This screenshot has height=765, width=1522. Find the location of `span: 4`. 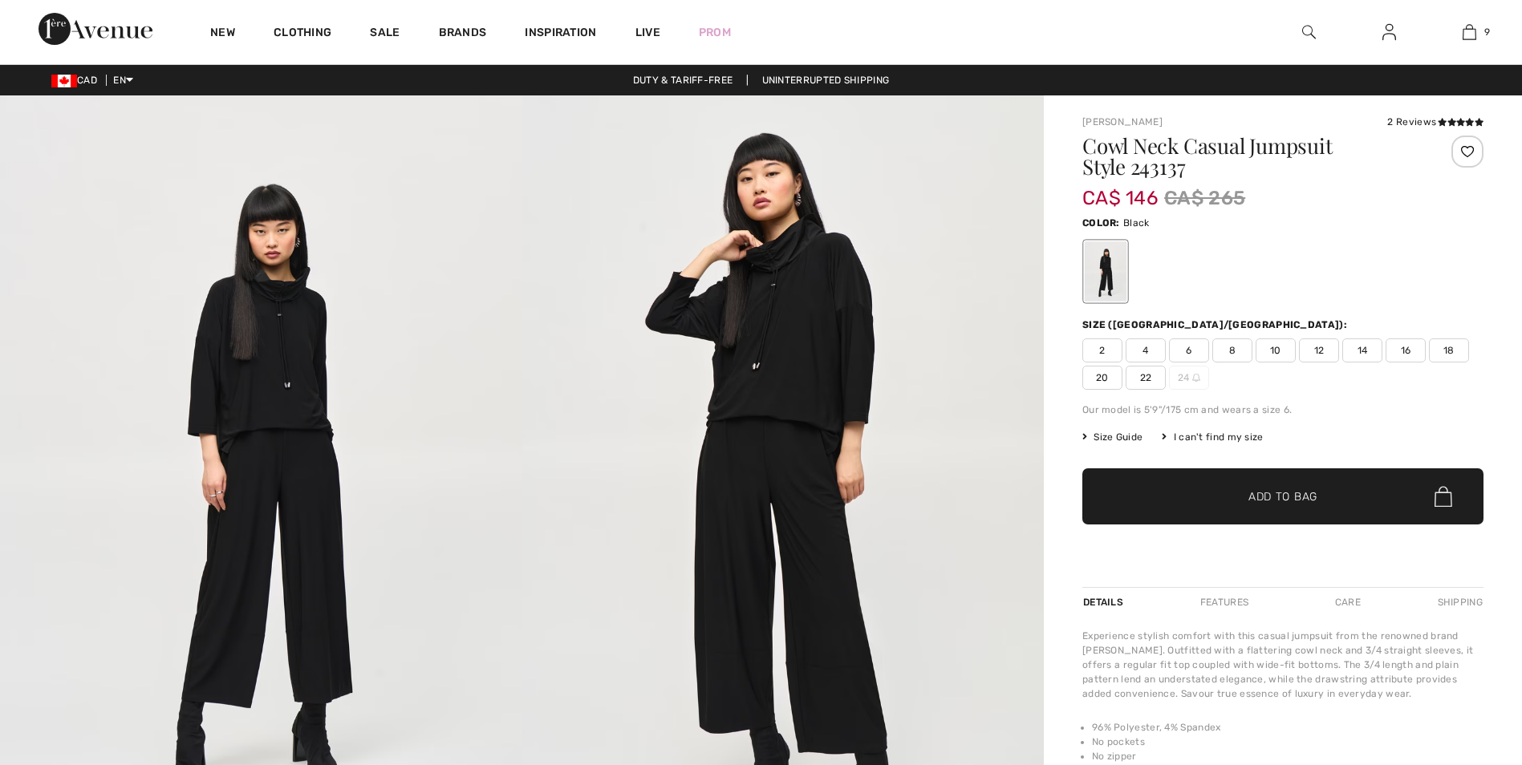

span: 4 is located at coordinates (1146, 351).